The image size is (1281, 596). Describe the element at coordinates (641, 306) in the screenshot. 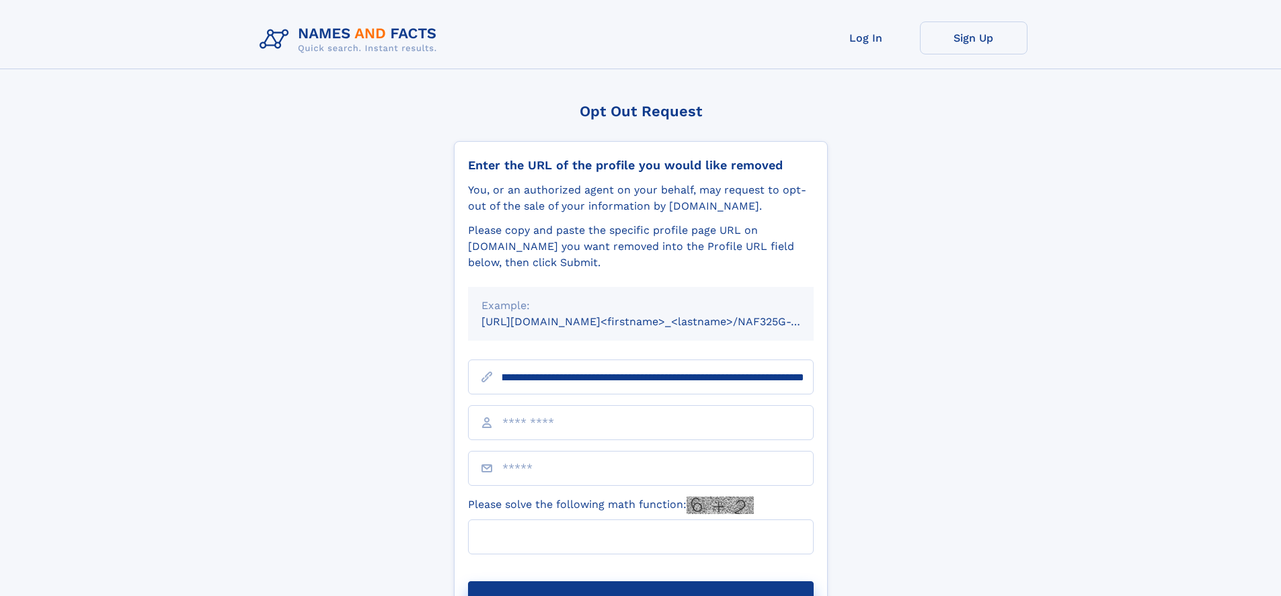

I see `div: Example:` at that location.